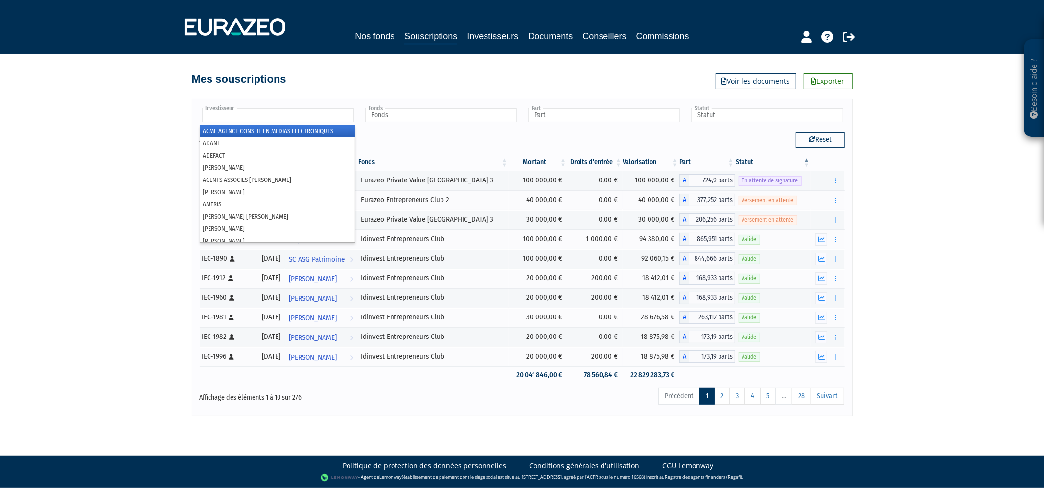 This screenshot has height=495, width=1044. I want to click on th: Fonds: activer pour trier la colonne par ordre croissant, so click(432, 162).